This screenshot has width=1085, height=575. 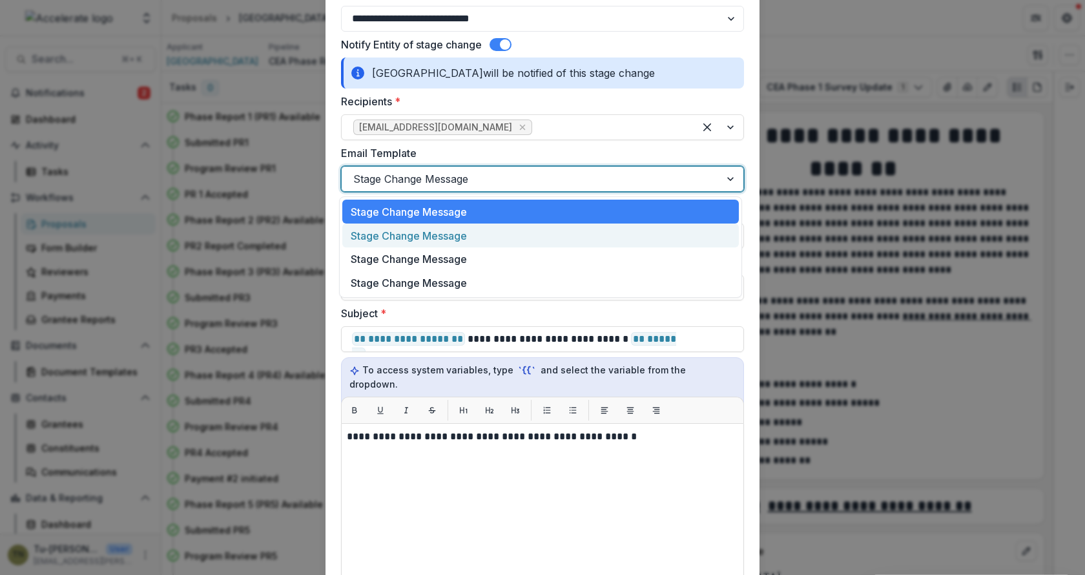 I want to click on button: Align left, so click(x=604, y=410).